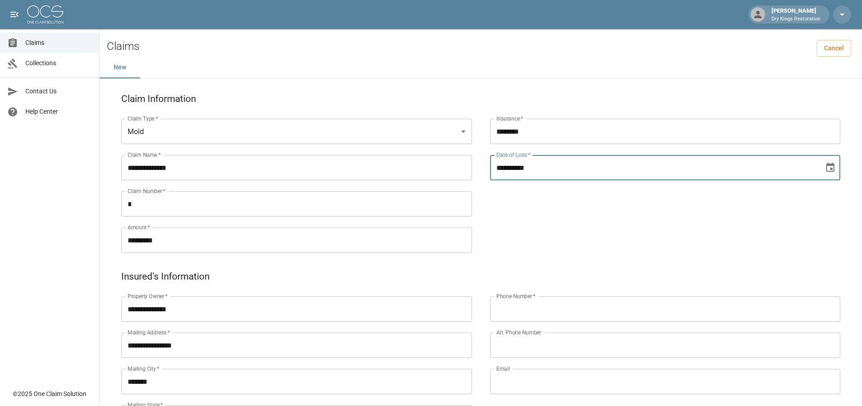 This screenshot has height=406, width=862. Describe the element at coordinates (296, 131) in the screenshot. I see `div: Mold` at that location.